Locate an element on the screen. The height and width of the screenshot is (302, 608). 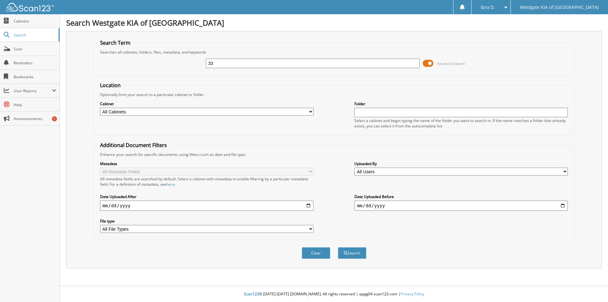
div: Searches all cabinets, folders, files, metadata, and keywords is located at coordinates (334, 52).